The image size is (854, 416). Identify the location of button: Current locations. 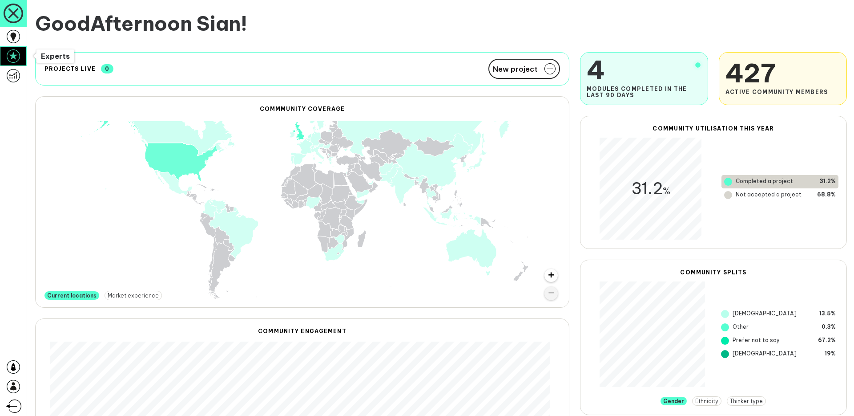
(72, 295).